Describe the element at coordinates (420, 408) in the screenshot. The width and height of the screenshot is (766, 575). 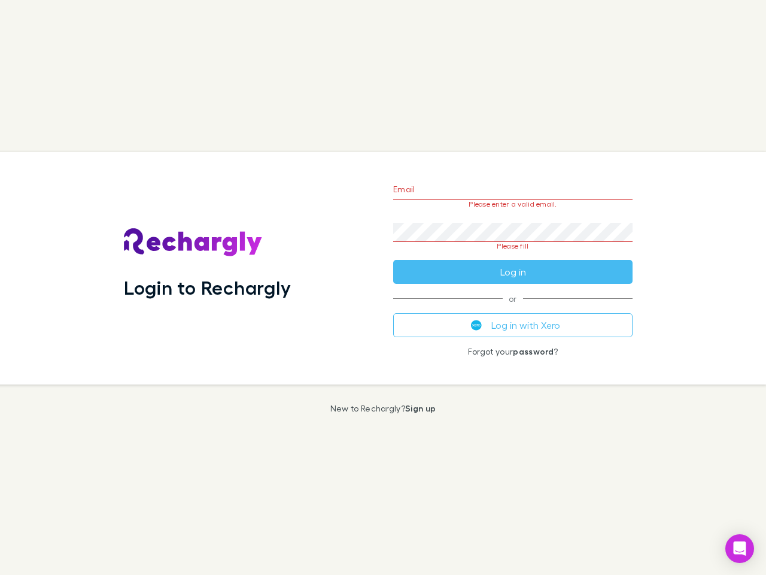
I see `a: Sign up` at that location.